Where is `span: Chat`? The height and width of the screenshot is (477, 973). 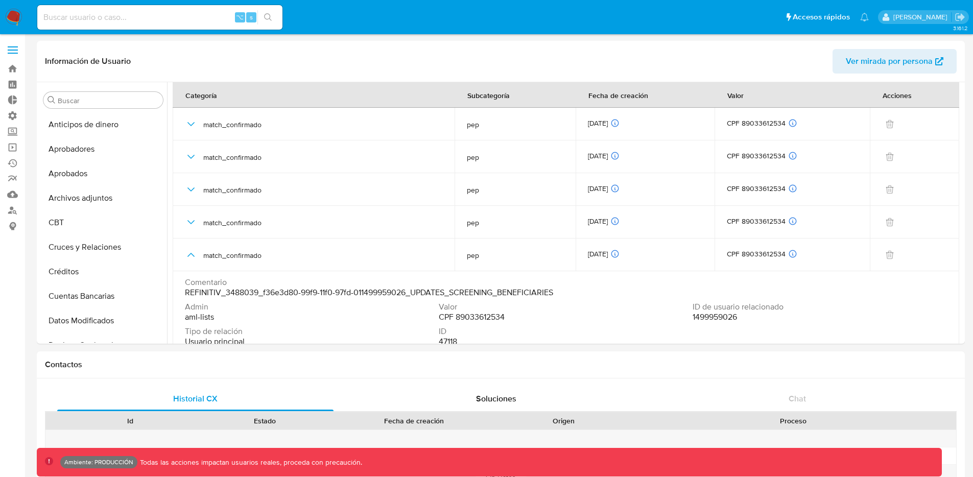 span: Chat is located at coordinates (798, 399).